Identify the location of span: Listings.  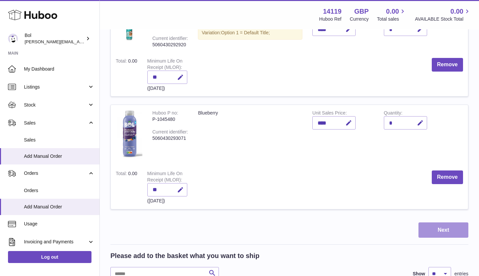
(56, 87).